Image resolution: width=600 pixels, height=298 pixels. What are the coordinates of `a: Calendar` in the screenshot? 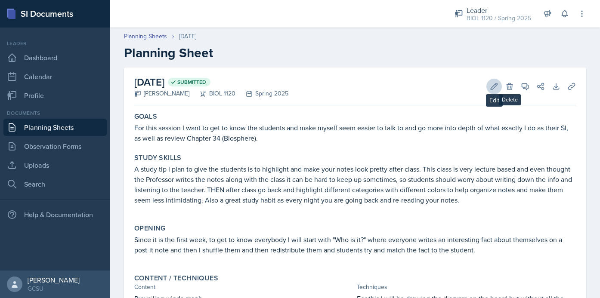 It's located at (55, 77).